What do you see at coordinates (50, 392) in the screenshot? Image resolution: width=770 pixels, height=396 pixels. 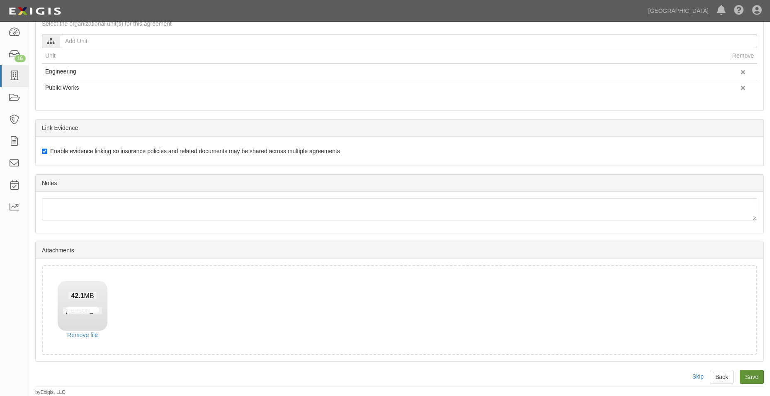 I see `small: by` at bounding box center [50, 392].